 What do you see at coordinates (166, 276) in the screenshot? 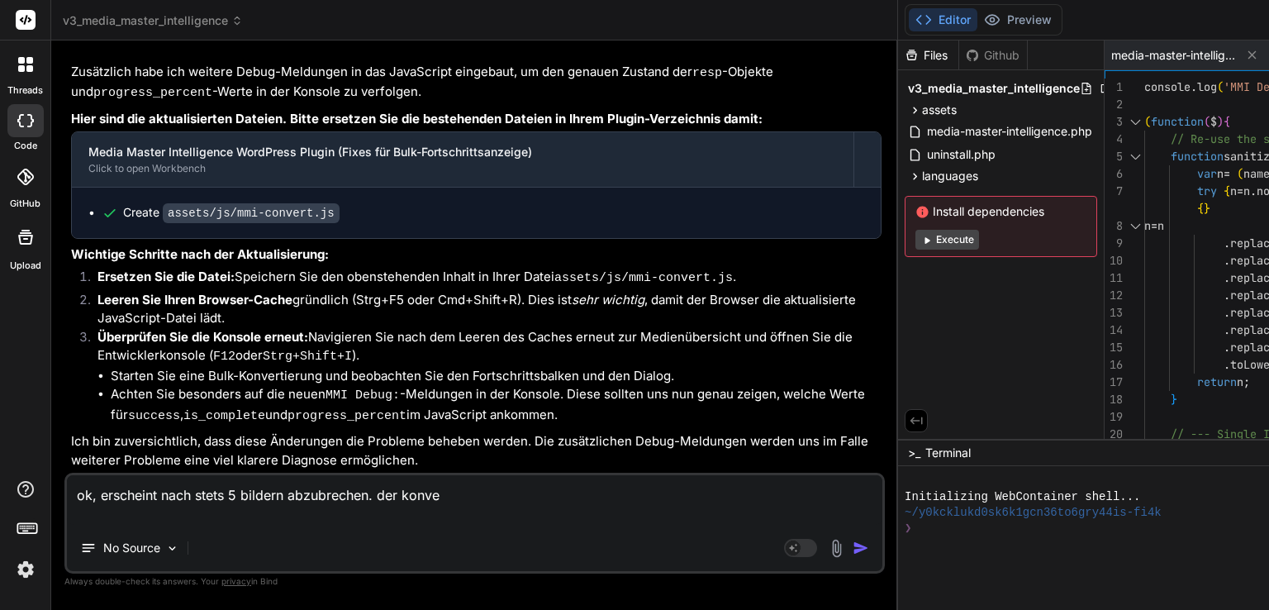
I see `strong: Ersetzen Sie die Datei:` at bounding box center [166, 276].